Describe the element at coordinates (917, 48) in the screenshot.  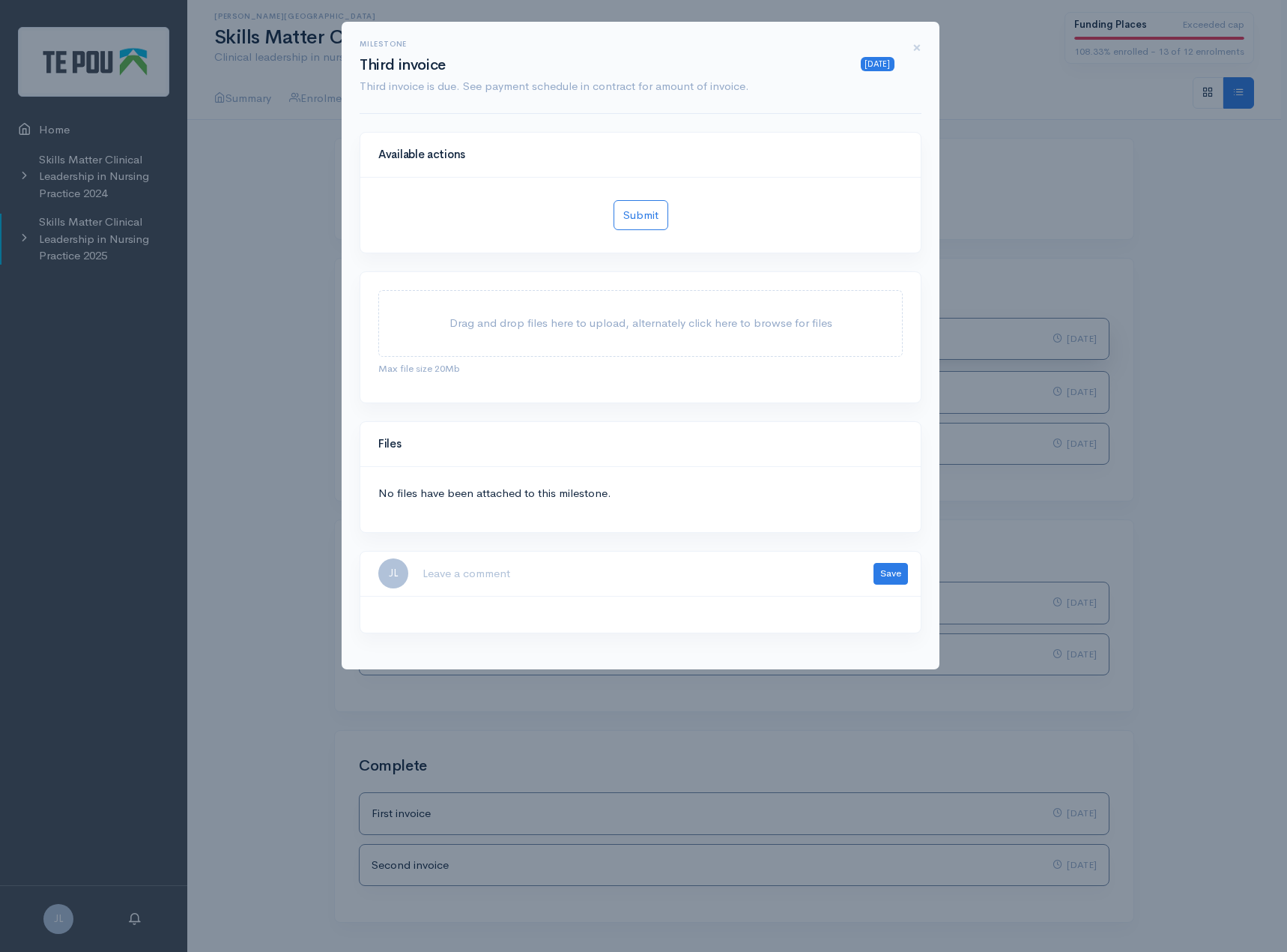
I see `button: Close` at that location.